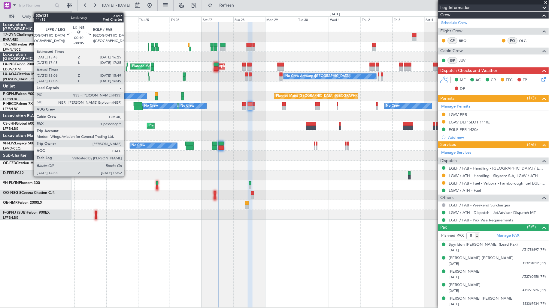 The image size is (549, 308). What do you see at coordinates (456, 107) in the screenshot?
I see `a: Manage Permits` at bounding box center [456, 107].